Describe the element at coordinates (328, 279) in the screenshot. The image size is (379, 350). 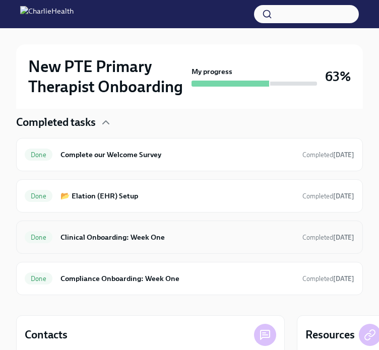
I see `span: September 26th, 2025 11:15` at that location.